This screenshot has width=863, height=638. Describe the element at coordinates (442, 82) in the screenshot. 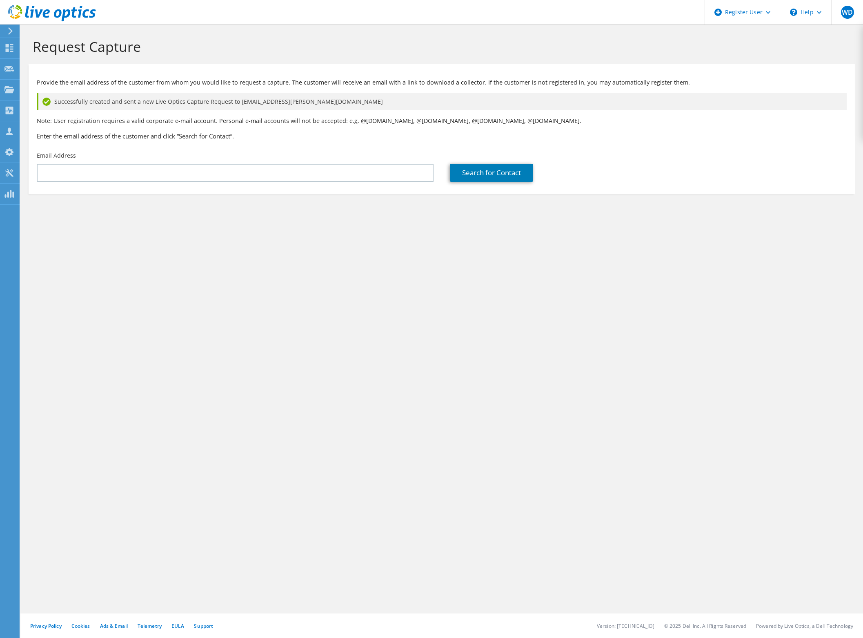

I see `p: Provide the email address of the customer from whom you would like to request a capture. The cust...` at that location.